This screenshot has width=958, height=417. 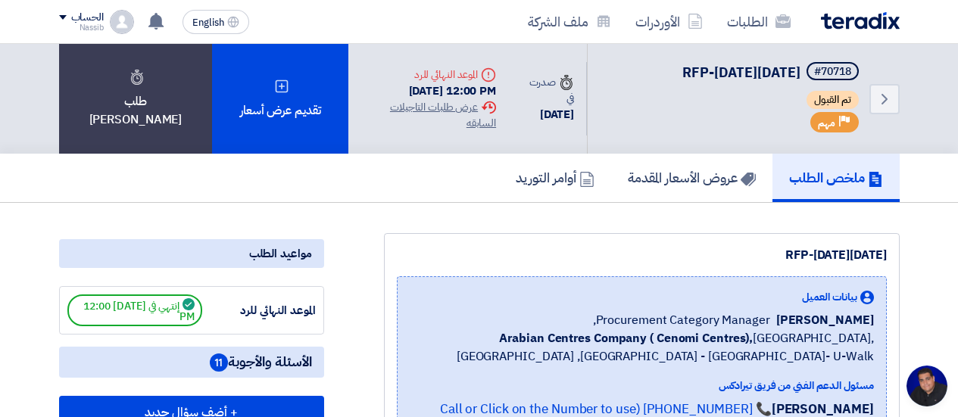 I want to click on span: English, so click(x=208, y=23).